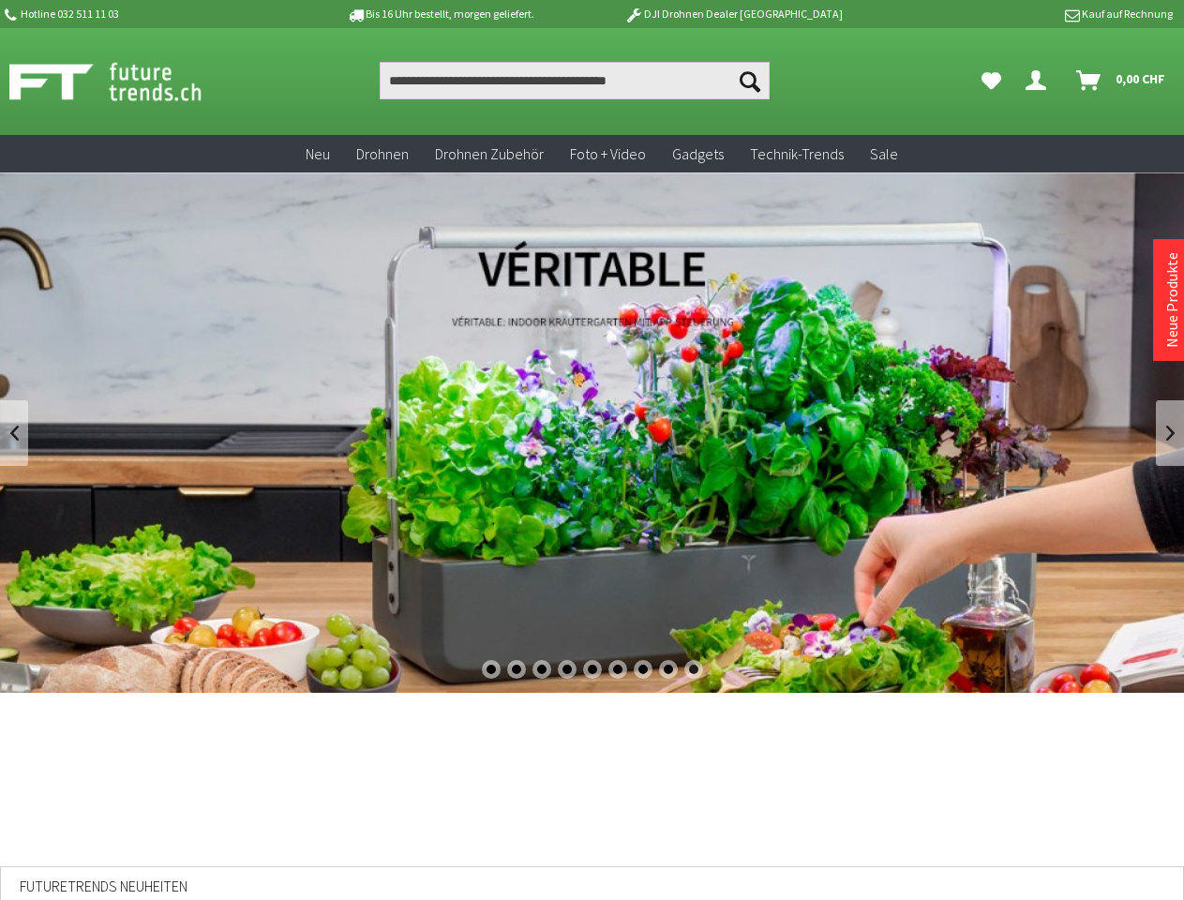 This screenshot has height=900, width=1184. What do you see at coordinates (318, 154) in the screenshot?
I see `span: Neu` at bounding box center [318, 154].